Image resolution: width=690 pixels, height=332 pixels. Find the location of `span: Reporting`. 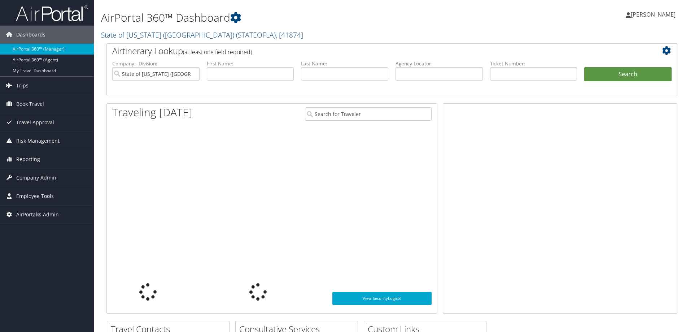

span: Reporting is located at coordinates (28, 159).